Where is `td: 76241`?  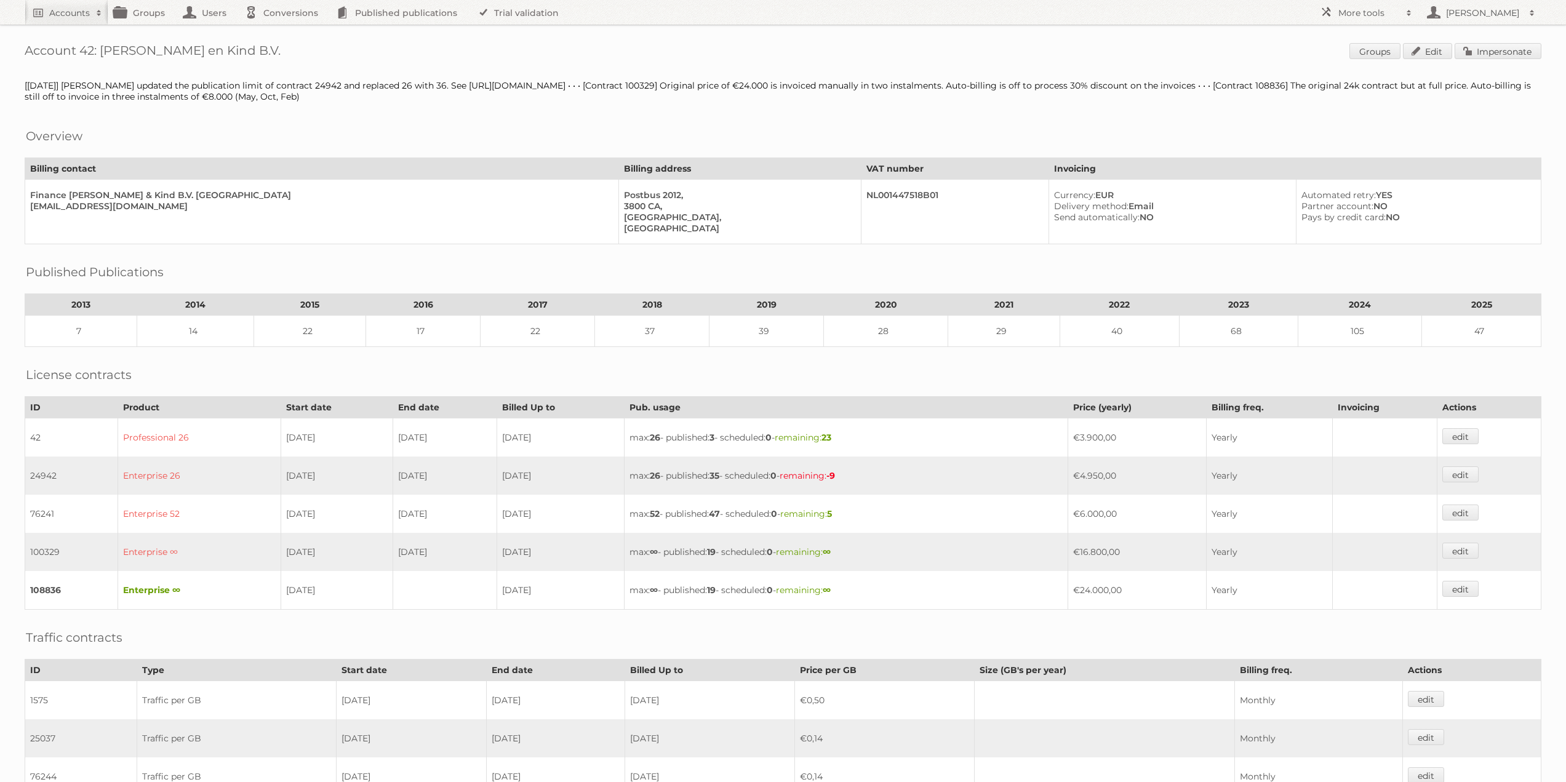 td: 76241 is located at coordinates (71, 514).